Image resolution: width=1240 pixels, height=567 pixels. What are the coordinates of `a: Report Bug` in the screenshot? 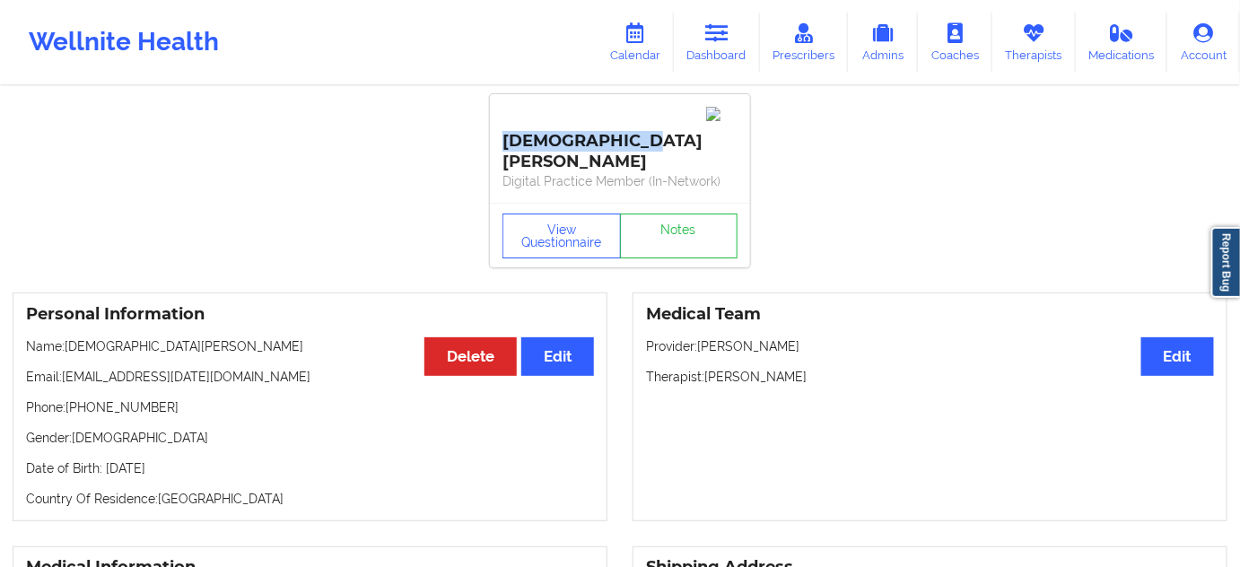 It's located at (1225, 262).